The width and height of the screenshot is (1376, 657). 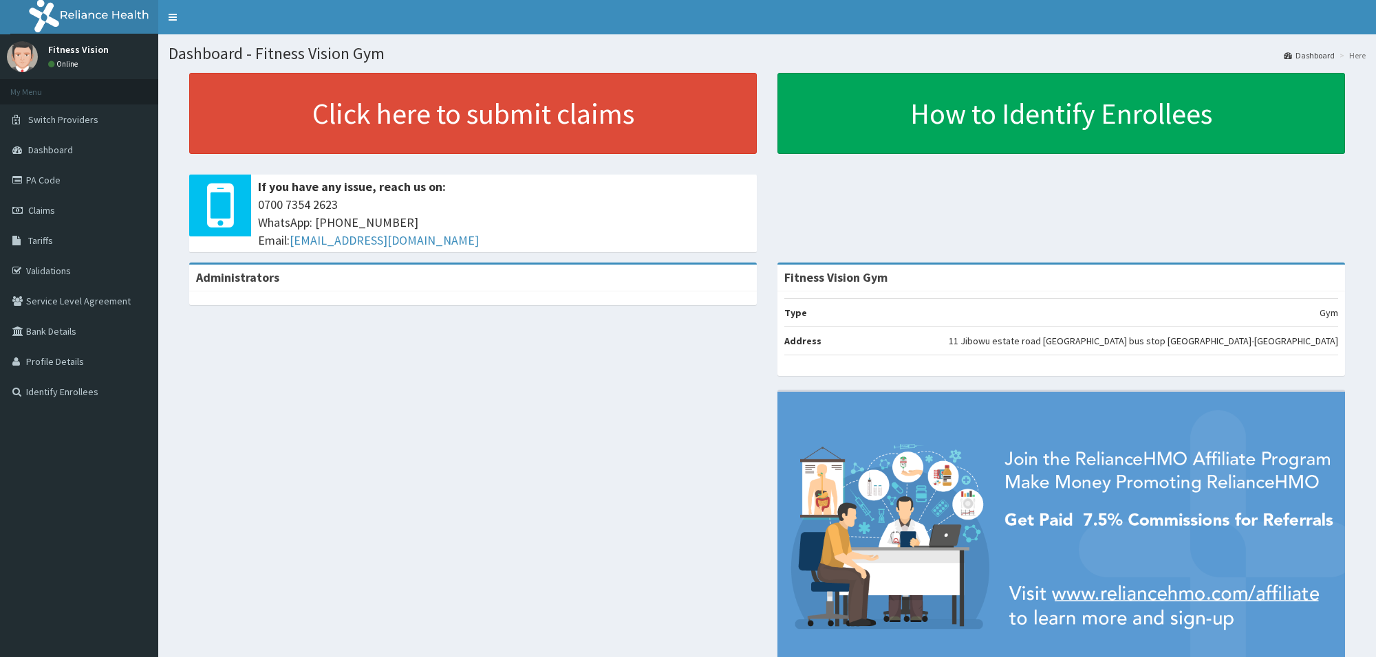 What do you see at coordinates (41, 210) in the screenshot?
I see `span: Claims` at bounding box center [41, 210].